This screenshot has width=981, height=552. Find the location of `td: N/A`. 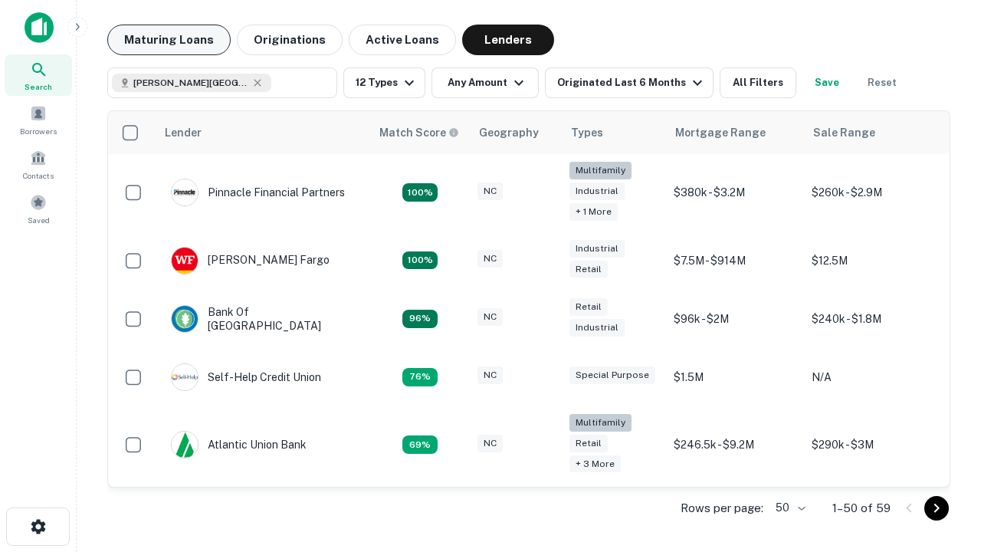

td: N/A is located at coordinates (873, 377).